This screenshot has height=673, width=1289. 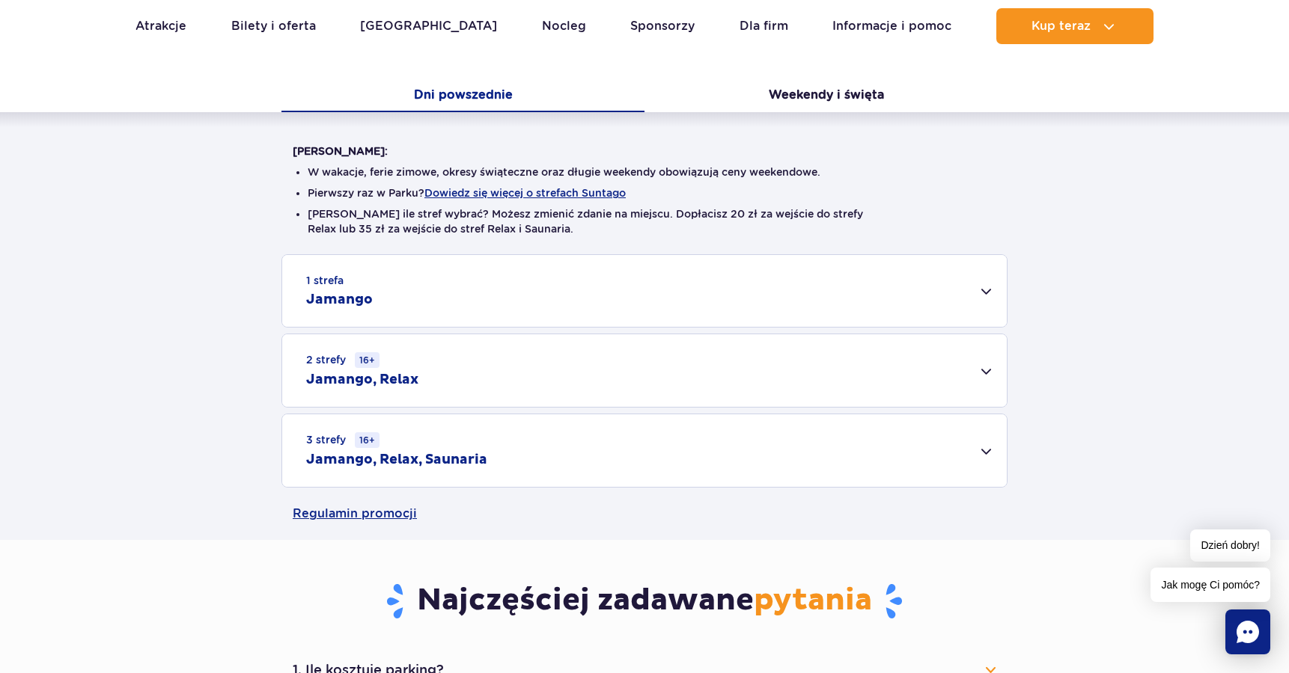 What do you see at coordinates (644, 193) in the screenshot?
I see `li: Pierwszy raz w Parku?` at bounding box center [644, 193].